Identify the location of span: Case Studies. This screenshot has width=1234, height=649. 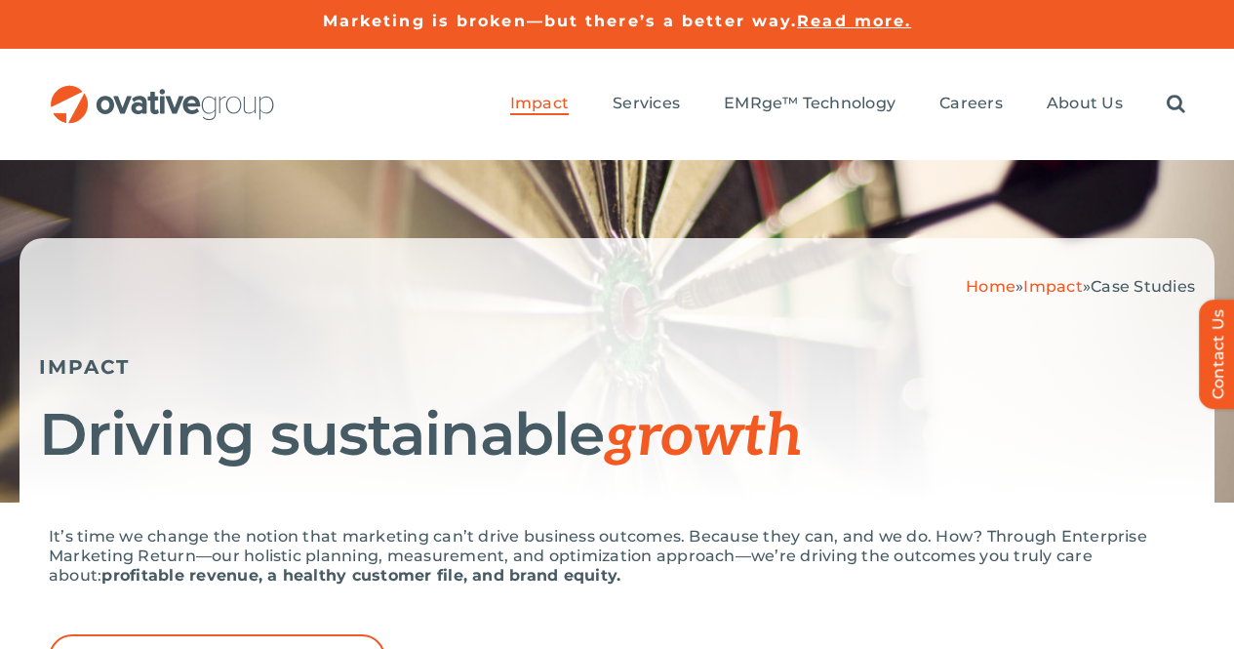
(1142, 286).